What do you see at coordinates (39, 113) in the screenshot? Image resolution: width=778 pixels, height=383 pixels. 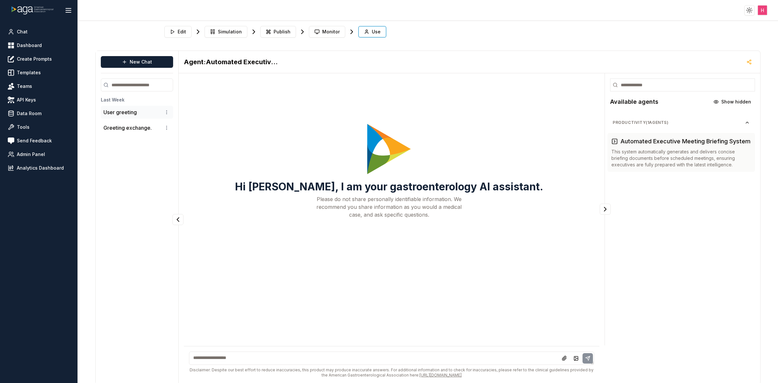 I see `a: Data Room` at bounding box center [39, 113].